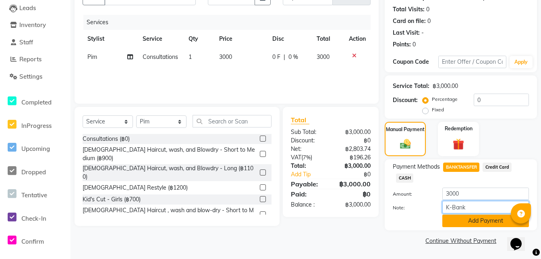 This screenshot has width=541, height=259. Describe the element at coordinates (415, 62) in the screenshot. I see `div: Coupon Code` at that location.